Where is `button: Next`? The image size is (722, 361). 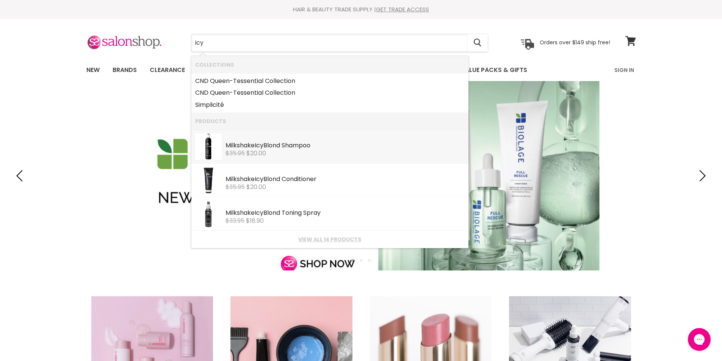
button: Next is located at coordinates (701, 176).